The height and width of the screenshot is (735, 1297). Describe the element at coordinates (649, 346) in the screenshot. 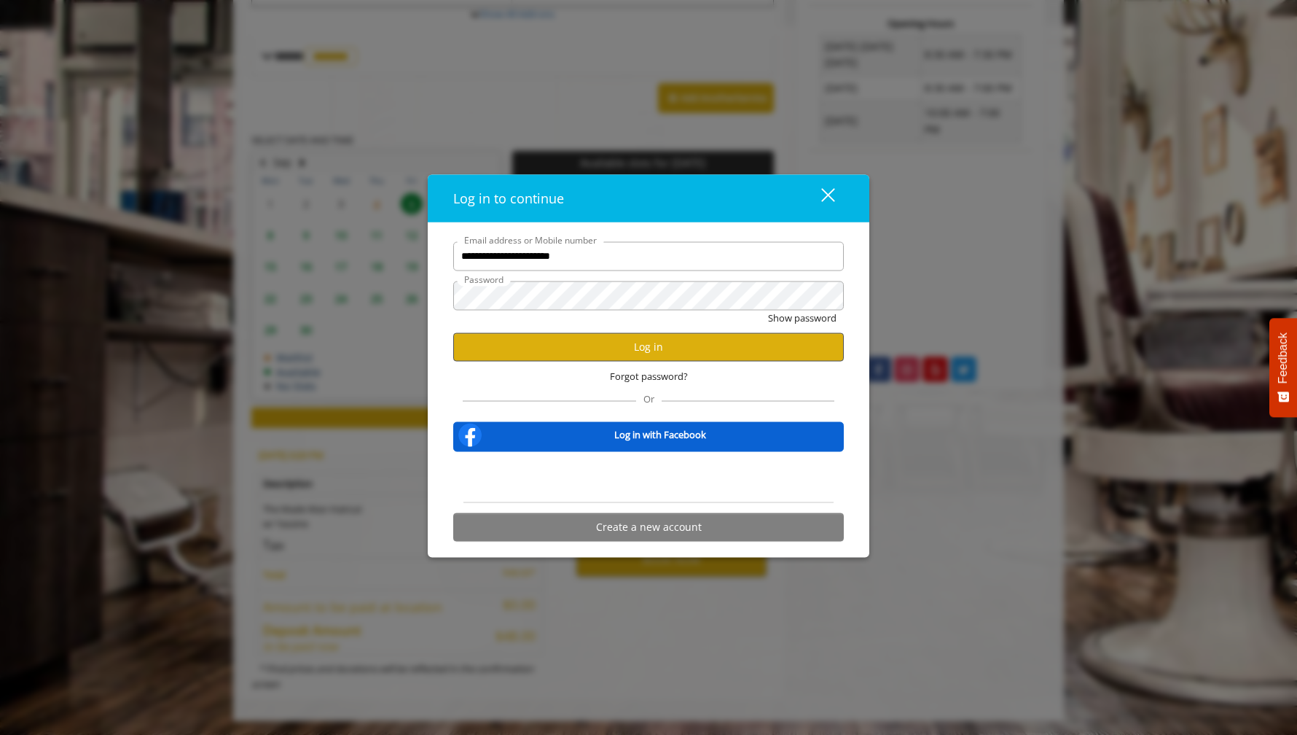

I see `button: Log in` at that location.